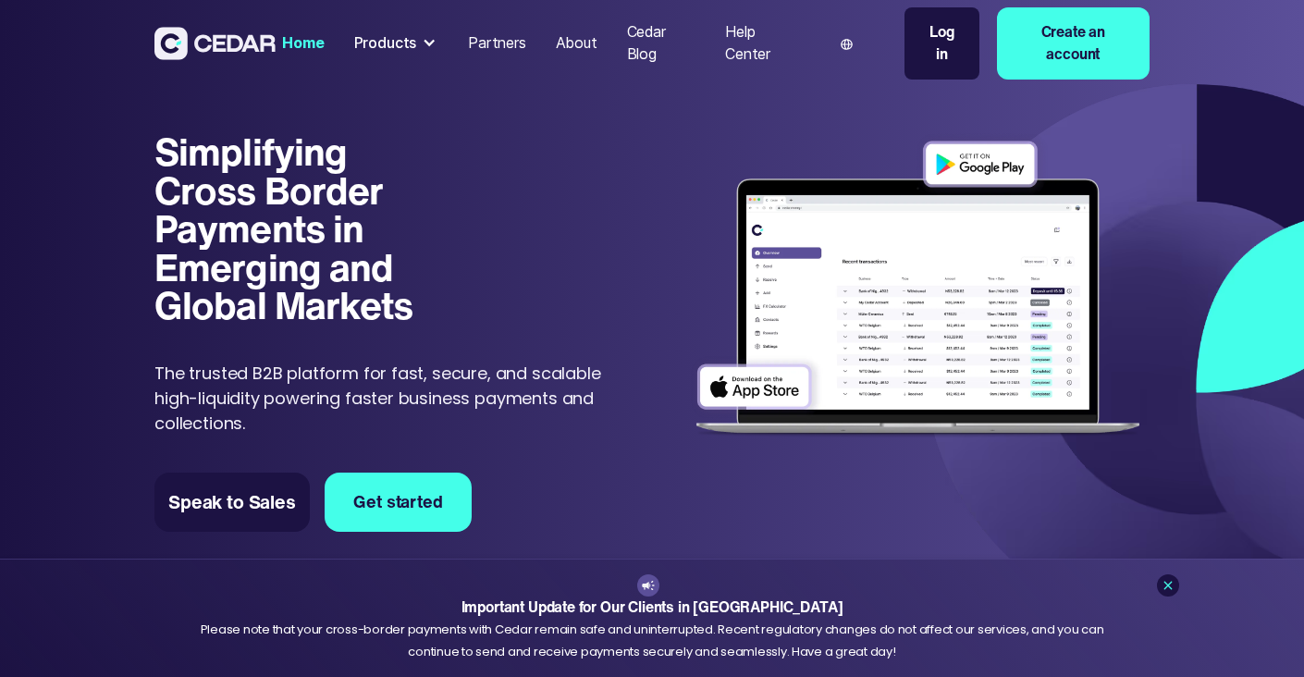 This screenshot has width=1304, height=677. I want to click on img: world icon, so click(846, 44).